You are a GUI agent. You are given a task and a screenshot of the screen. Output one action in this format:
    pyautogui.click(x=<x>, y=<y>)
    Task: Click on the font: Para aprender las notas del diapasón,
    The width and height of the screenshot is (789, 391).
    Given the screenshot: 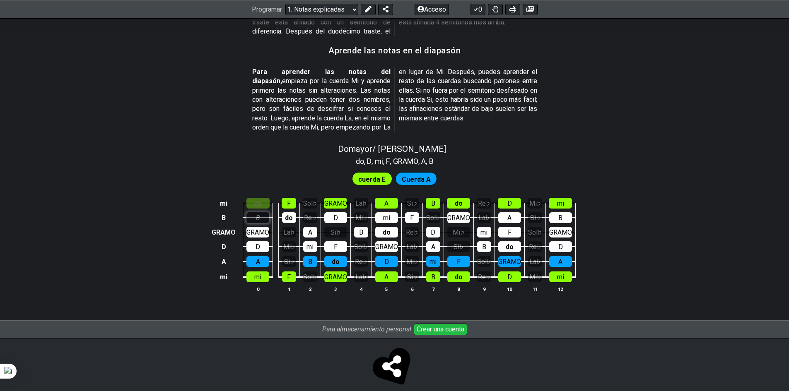 What is the action you would take?
    pyautogui.click(x=321, y=76)
    